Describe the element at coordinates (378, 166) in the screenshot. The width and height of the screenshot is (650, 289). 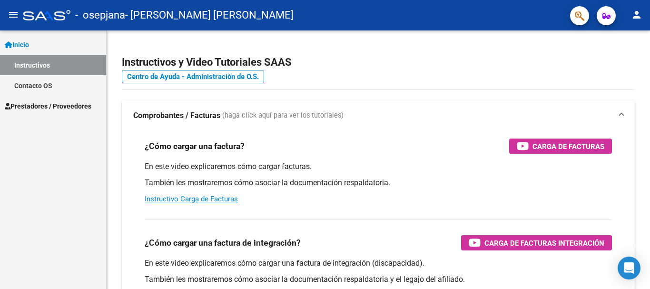
I see `p: En este video explicaremos cómo cargar facturas.` at that location.